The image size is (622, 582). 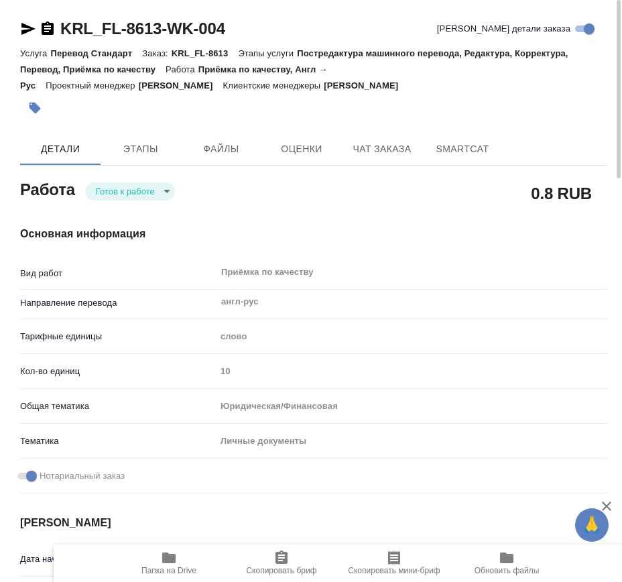 What do you see at coordinates (268, 53) in the screenshot?
I see `p: Этапы услуги` at bounding box center [268, 53].